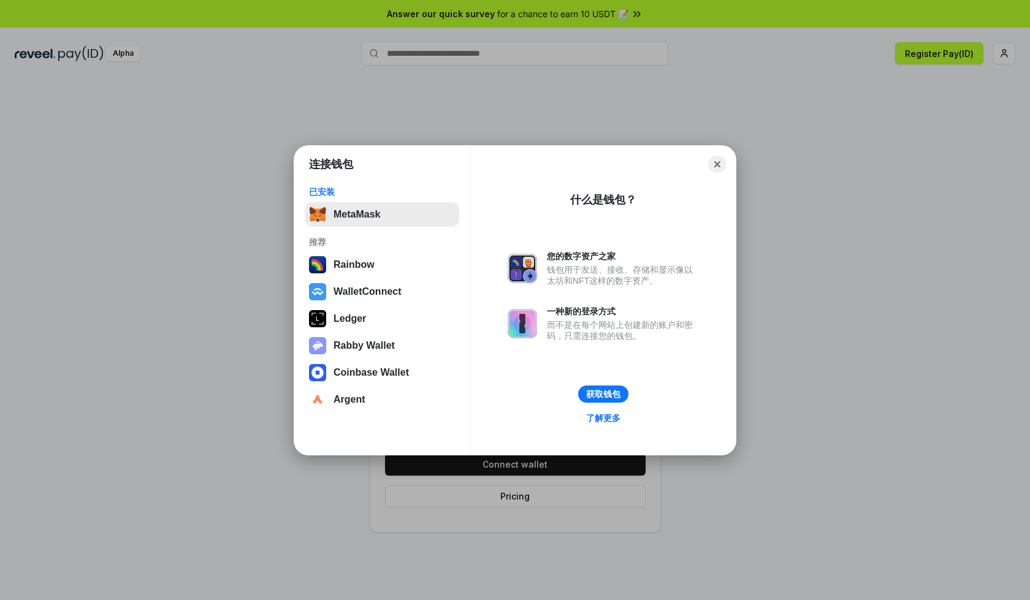 The width and height of the screenshot is (1030, 600). Describe the element at coordinates (623, 331) in the screenshot. I see `div: 而不是在每个网站上创建新的账户和密码，只需连接您的钱包。` at that location.